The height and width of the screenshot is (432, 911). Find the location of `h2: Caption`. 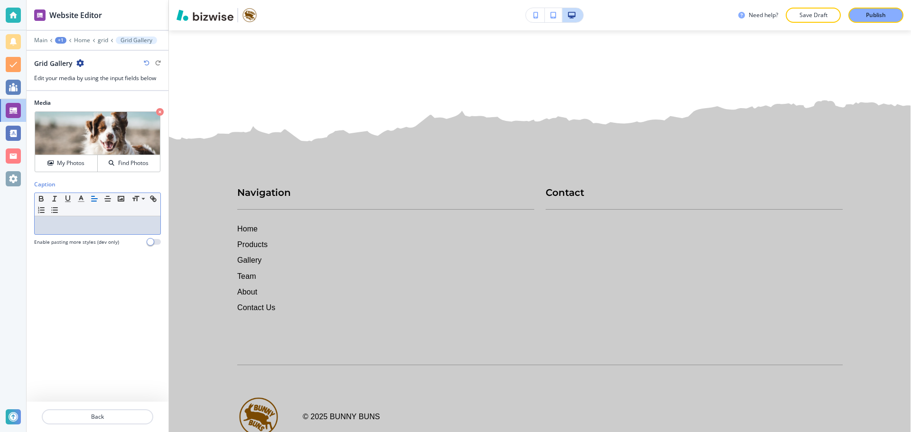

h2: Caption is located at coordinates (45, 185).